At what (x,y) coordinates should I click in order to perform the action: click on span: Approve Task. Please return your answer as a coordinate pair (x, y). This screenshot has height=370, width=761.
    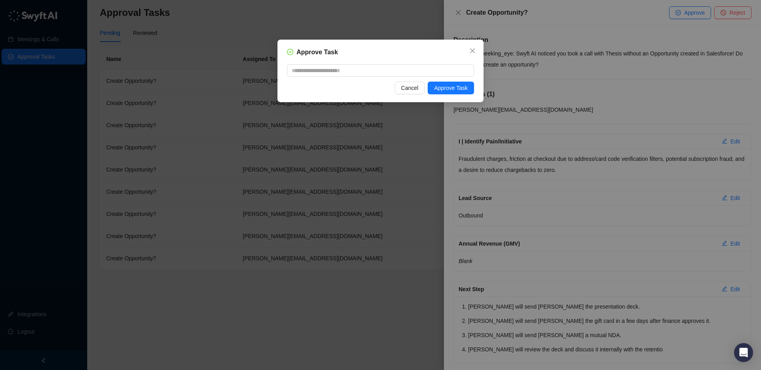
    Looking at the image, I should click on (451, 88).